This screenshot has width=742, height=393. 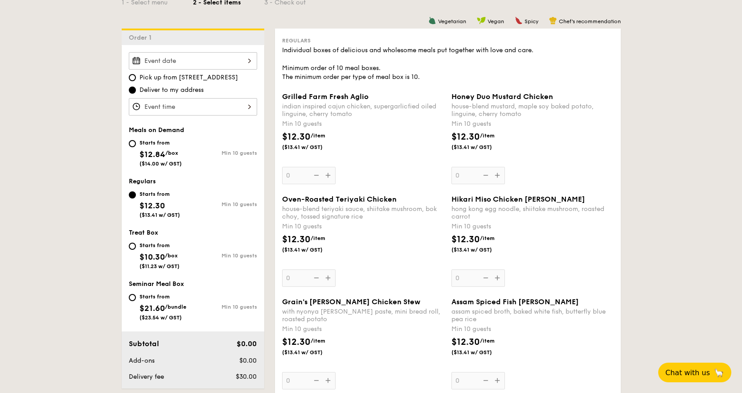 What do you see at coordinates (157, 284) in the screenshot?
I see `span: Seminar Meal Box` at bounding box center [157, 284].